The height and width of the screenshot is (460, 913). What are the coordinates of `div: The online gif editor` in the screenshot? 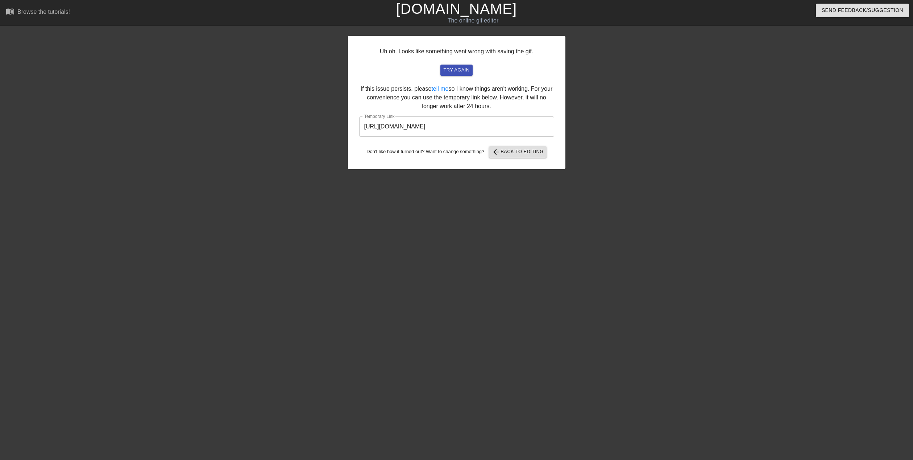 It's located at (473, 21).